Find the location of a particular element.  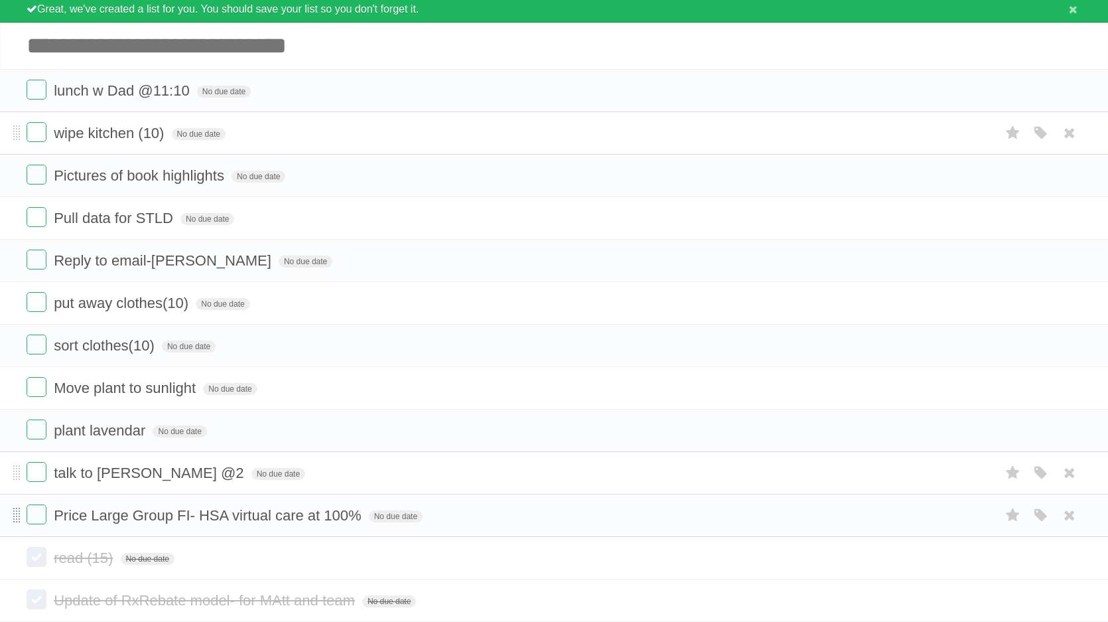

span: wipe kitchen (10) is located at coordinates (110, 133).